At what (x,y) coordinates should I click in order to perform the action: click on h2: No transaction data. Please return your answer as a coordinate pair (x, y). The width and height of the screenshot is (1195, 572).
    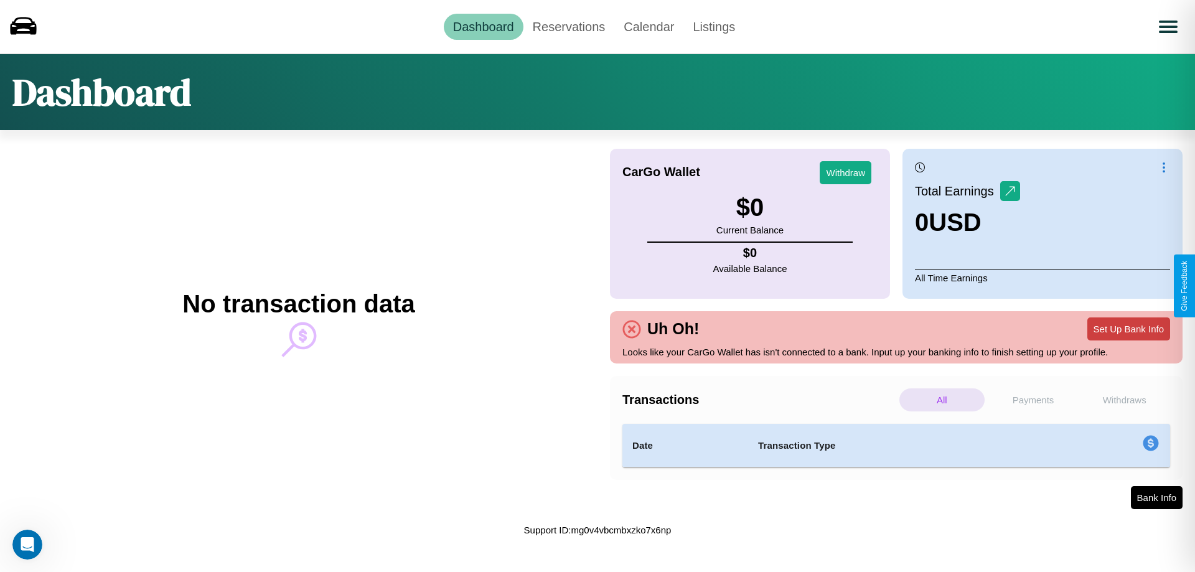
    Looking at the image, I should click on (298, 304).